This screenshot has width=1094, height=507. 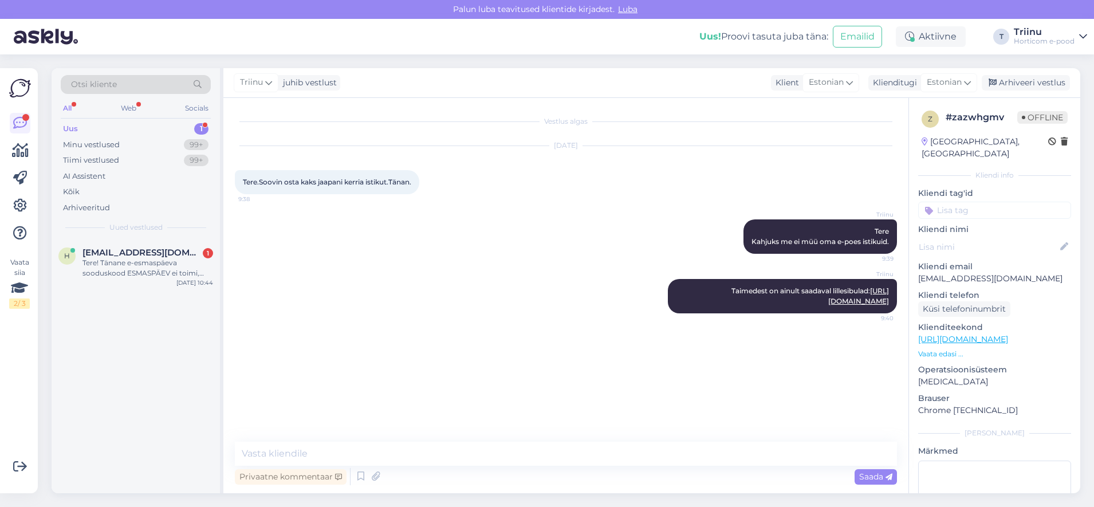 I want to click on span: Saada, so click(x=876, y=477).